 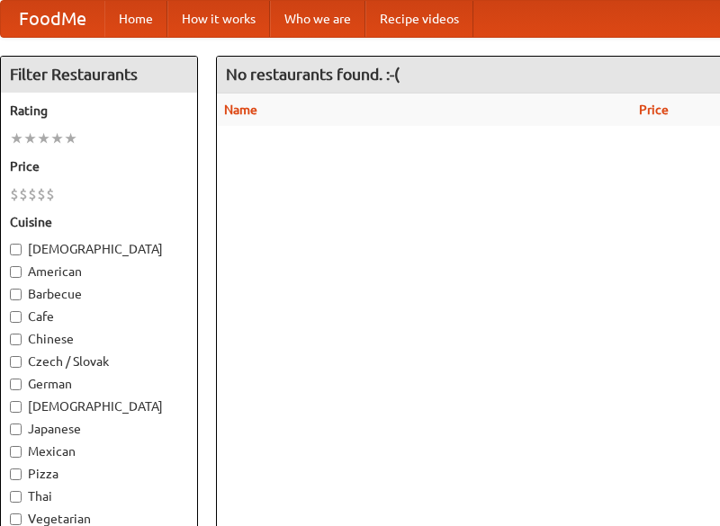 What do you see at coordinates (99, 317) in the screenshot?
I see `label: Cafe` at bounding box center [99, 317].